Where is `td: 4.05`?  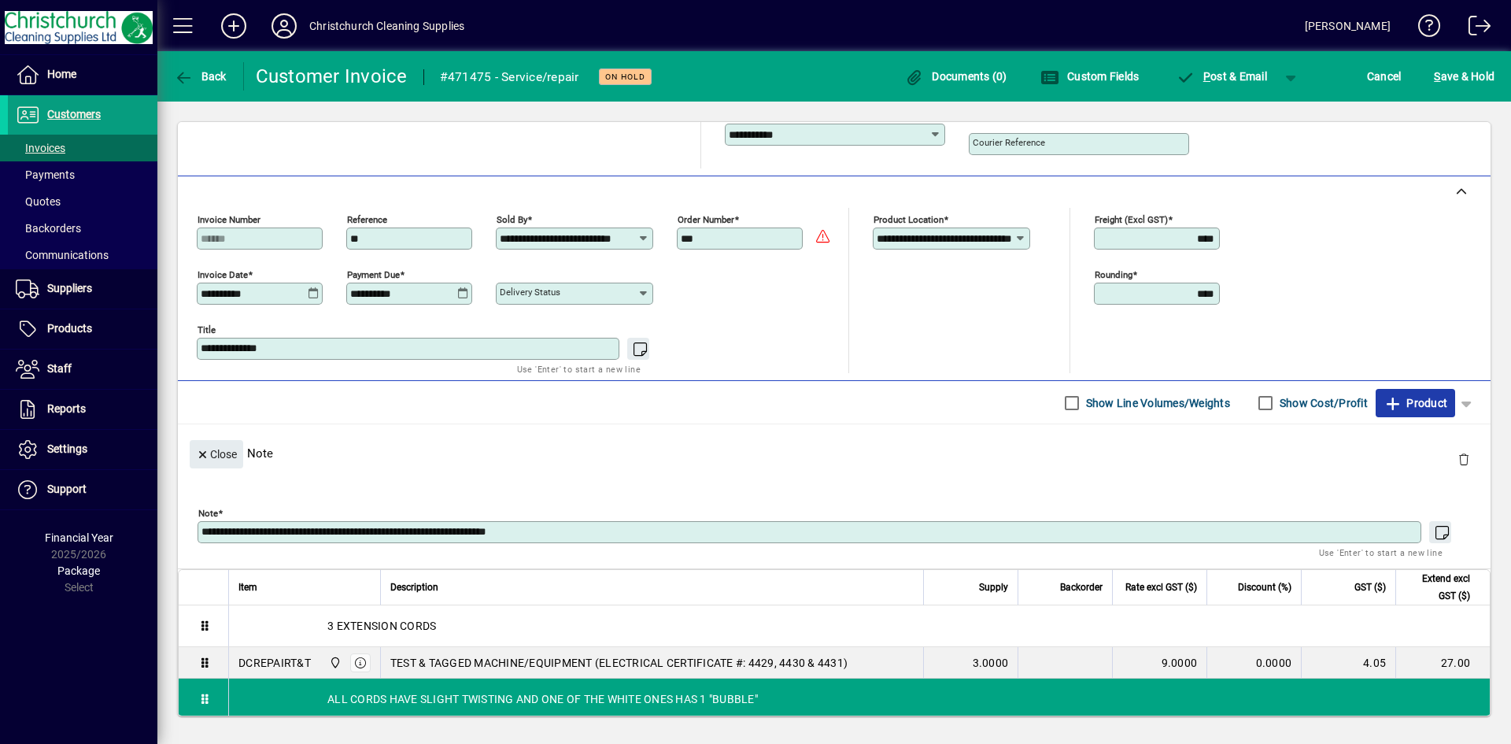 td: 4.05 is located at coordinates (1348, 663).